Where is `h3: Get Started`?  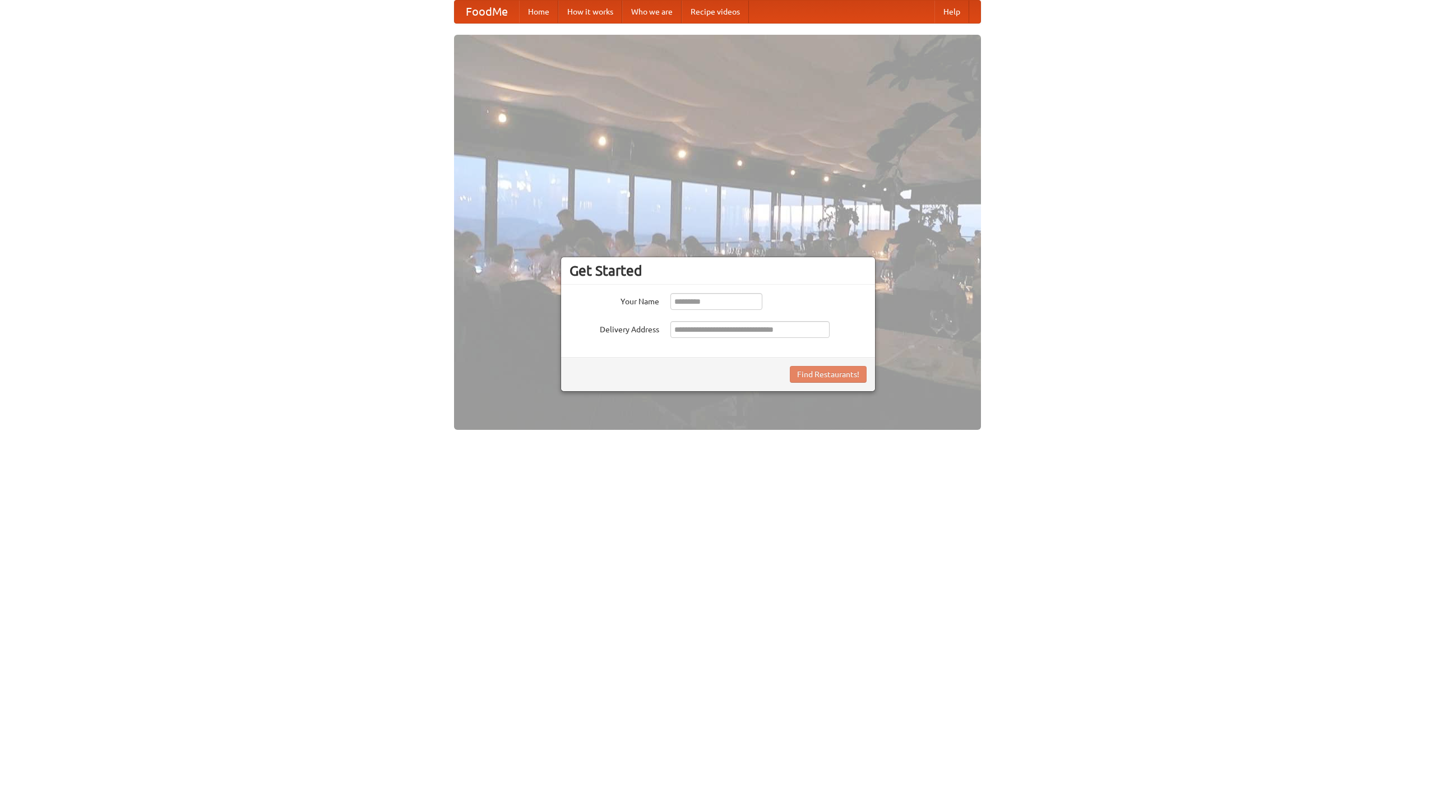
h3: Get Started is located at coordinates (718, 271).